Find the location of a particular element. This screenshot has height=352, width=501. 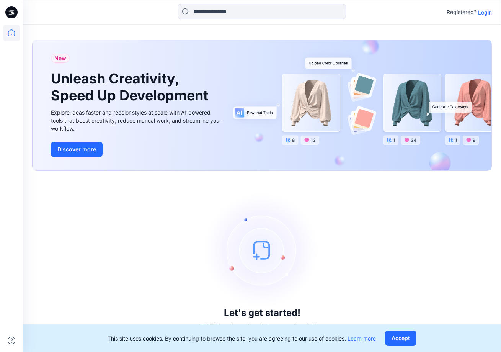

p: Login is located at coordinates (485, 12).